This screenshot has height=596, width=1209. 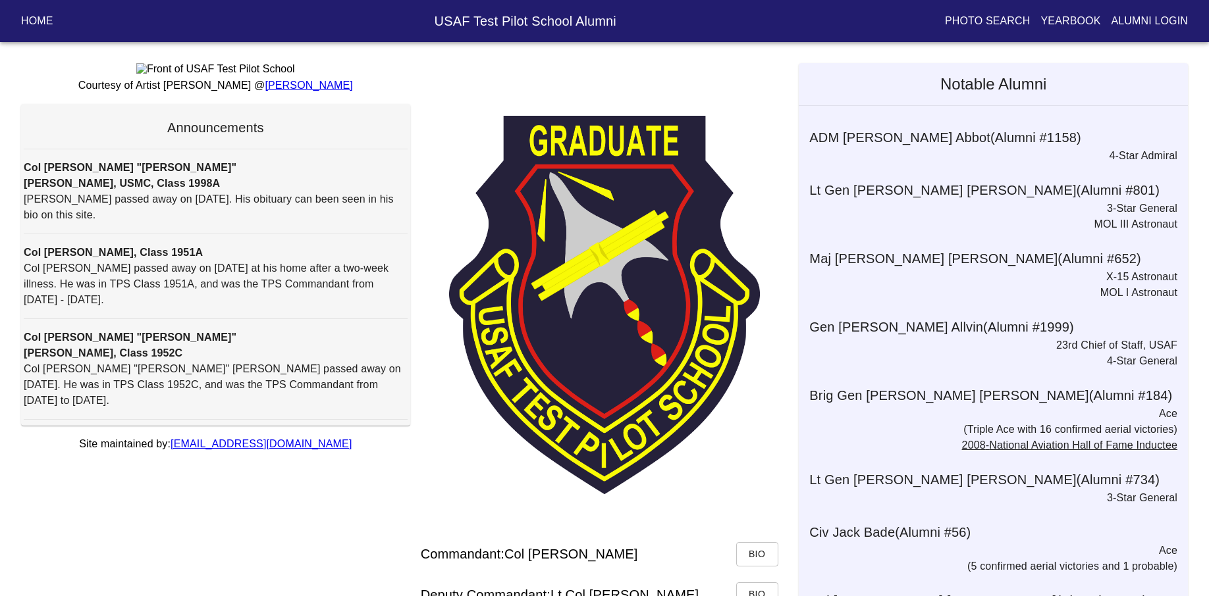 What do you see at coordinates (757, 554) in the screenshot?
I see `span: Bio` at bounding box center [757, 554].